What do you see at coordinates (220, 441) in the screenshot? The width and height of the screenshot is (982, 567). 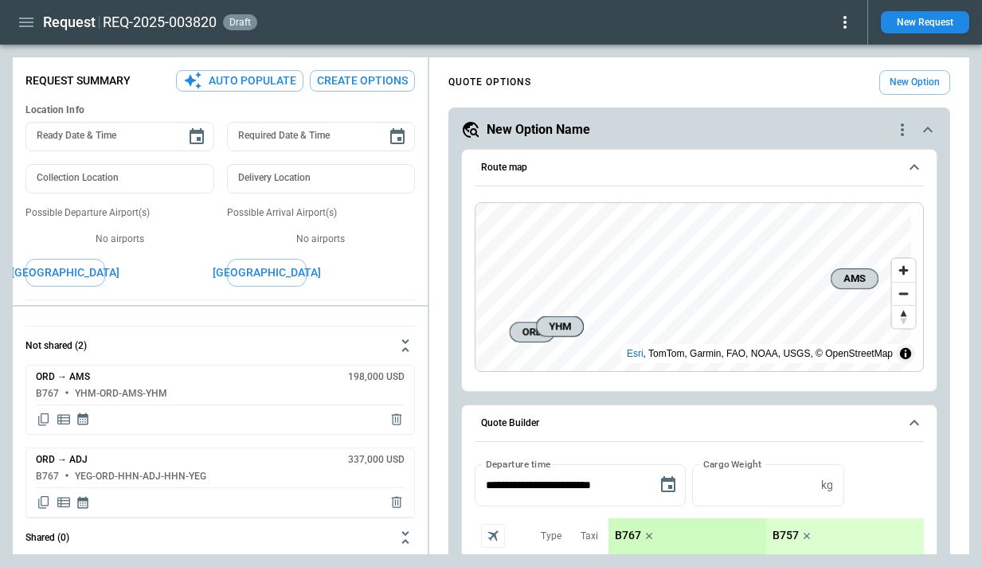 I see `div: Not shared (2)` at bounding box center [220, 441].